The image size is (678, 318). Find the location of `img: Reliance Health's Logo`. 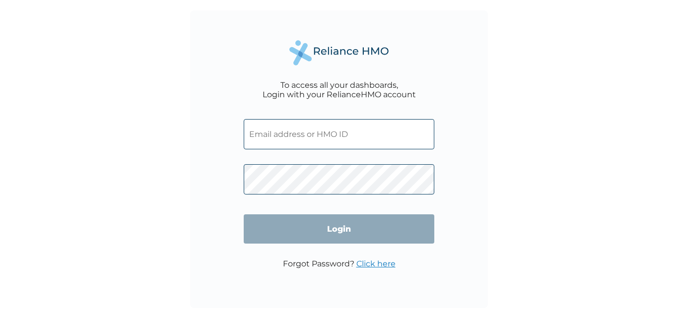

img: Reliance Health's Logo is located at coordinates (339, 53).